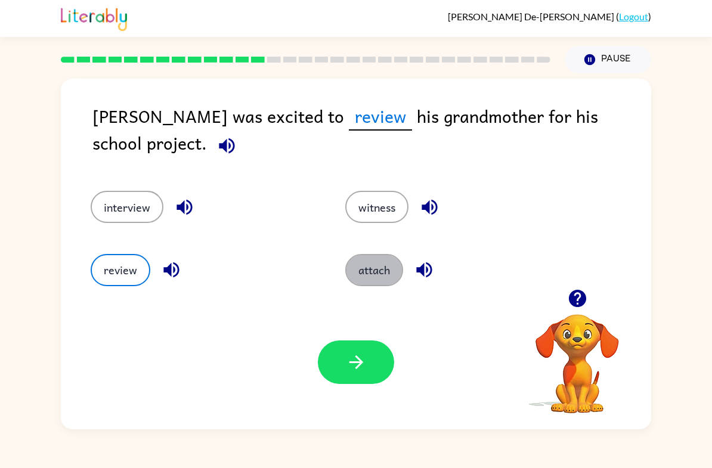  Describe the element at coordinates (607, 60) in the screenshot. I see `button: Pause` at that location.